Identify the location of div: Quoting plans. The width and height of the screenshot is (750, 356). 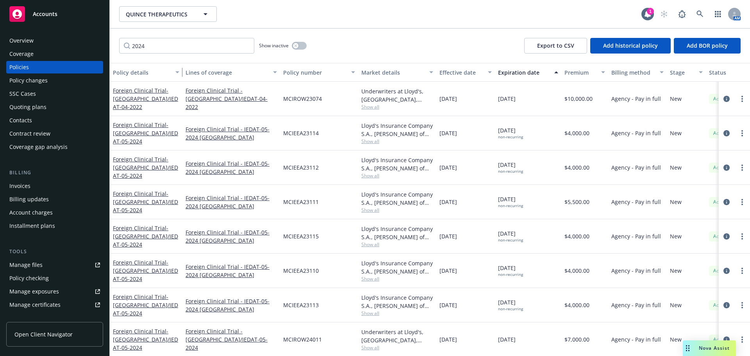
(28, 107).